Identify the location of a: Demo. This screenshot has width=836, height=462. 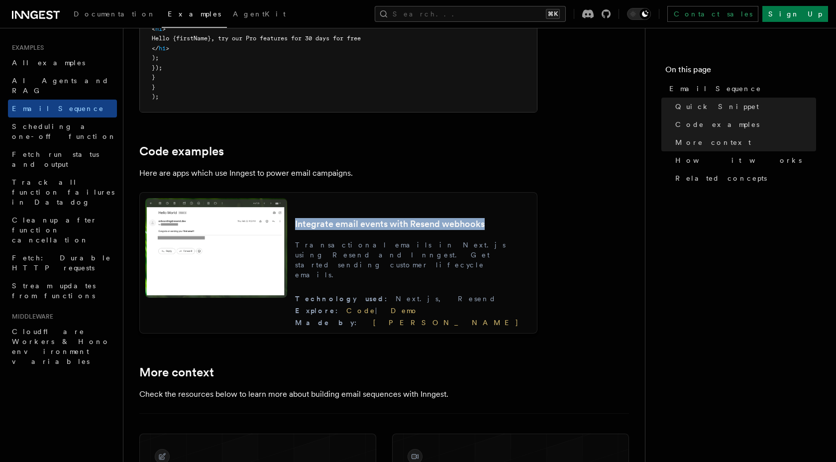
(404, 310).